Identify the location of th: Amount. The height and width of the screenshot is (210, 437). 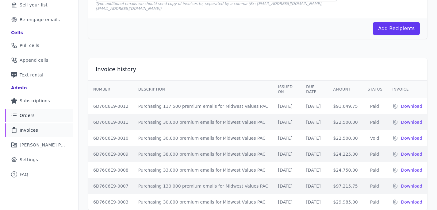
(345, 89).